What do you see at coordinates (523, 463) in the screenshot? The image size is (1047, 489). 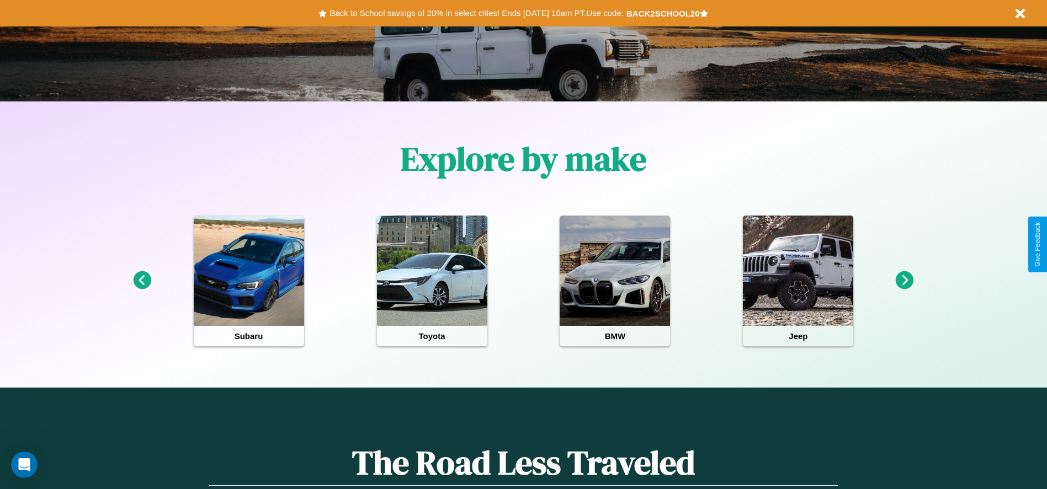 I see `h1: The Road Less Traveled` at bounding box center [523, 463].